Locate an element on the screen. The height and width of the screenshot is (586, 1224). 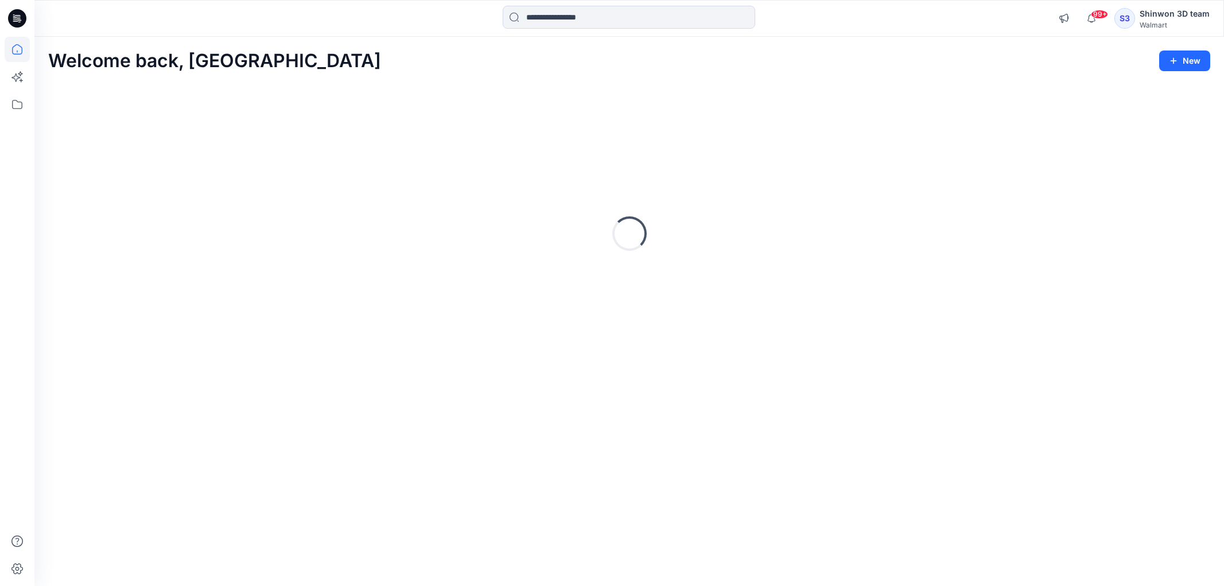
div: Shinwon 3D team is located at coordinates (1175, 14).